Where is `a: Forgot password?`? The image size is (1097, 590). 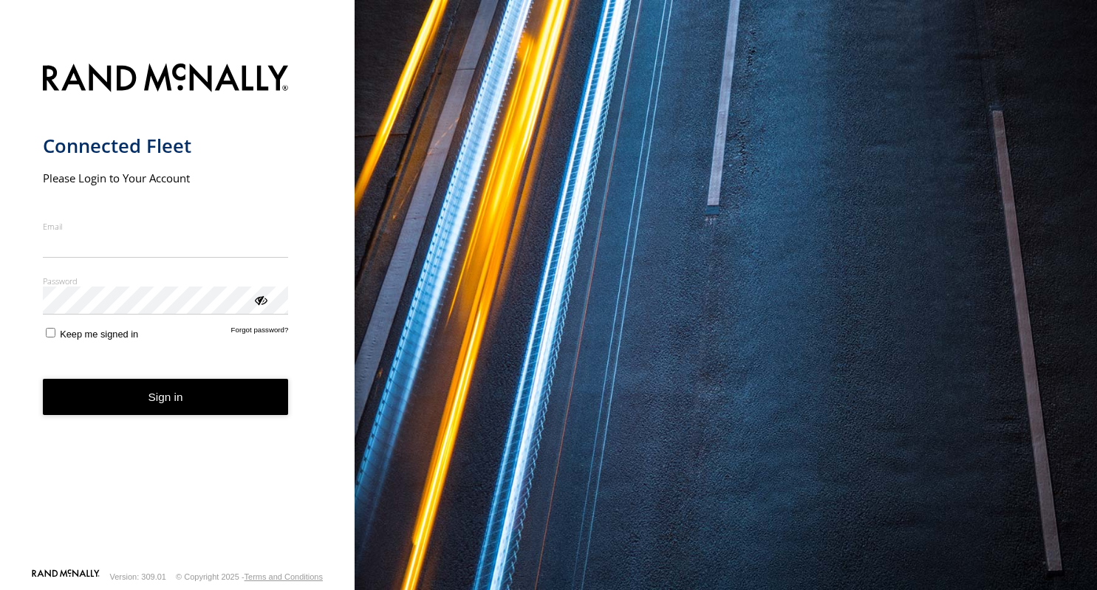
a: Forgot password? is located at coordinates (260, 333).